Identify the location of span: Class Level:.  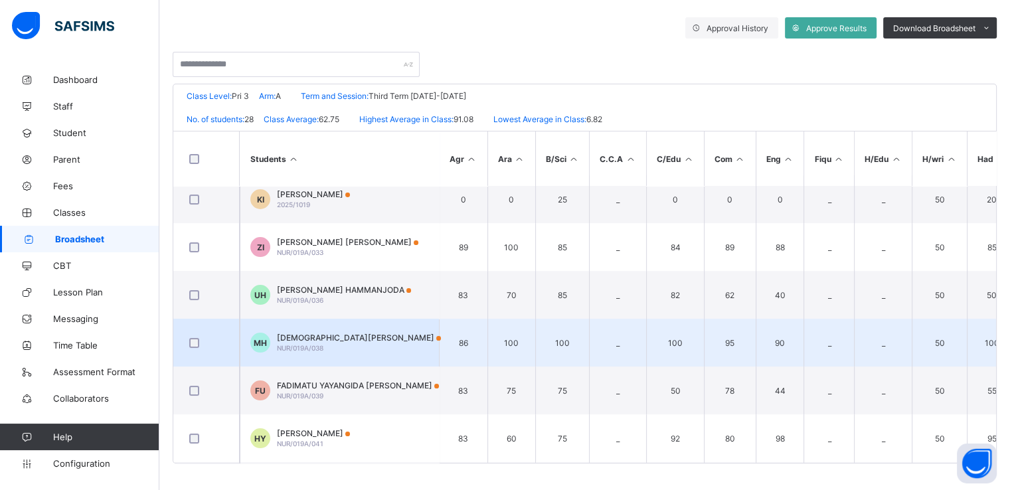
(209, 96).